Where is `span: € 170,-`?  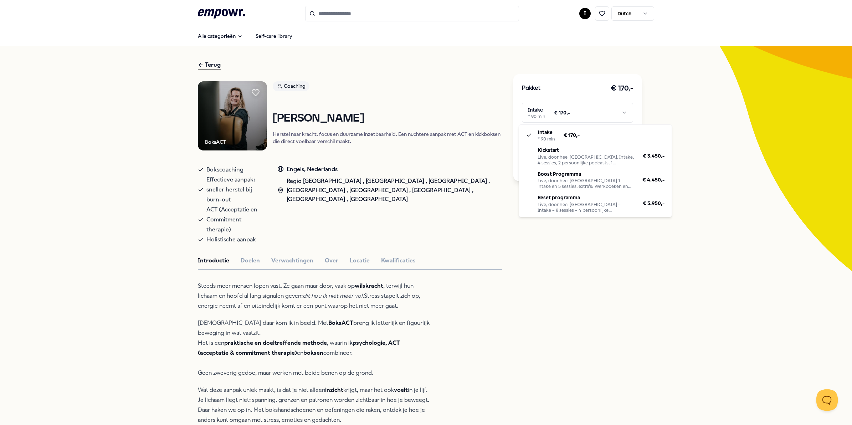 span: € 170,- is located at coordinates (571, 135).